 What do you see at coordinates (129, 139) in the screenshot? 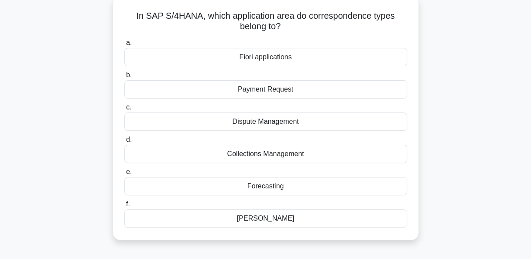
I see `span: d.` at bounding box center [129, 139].